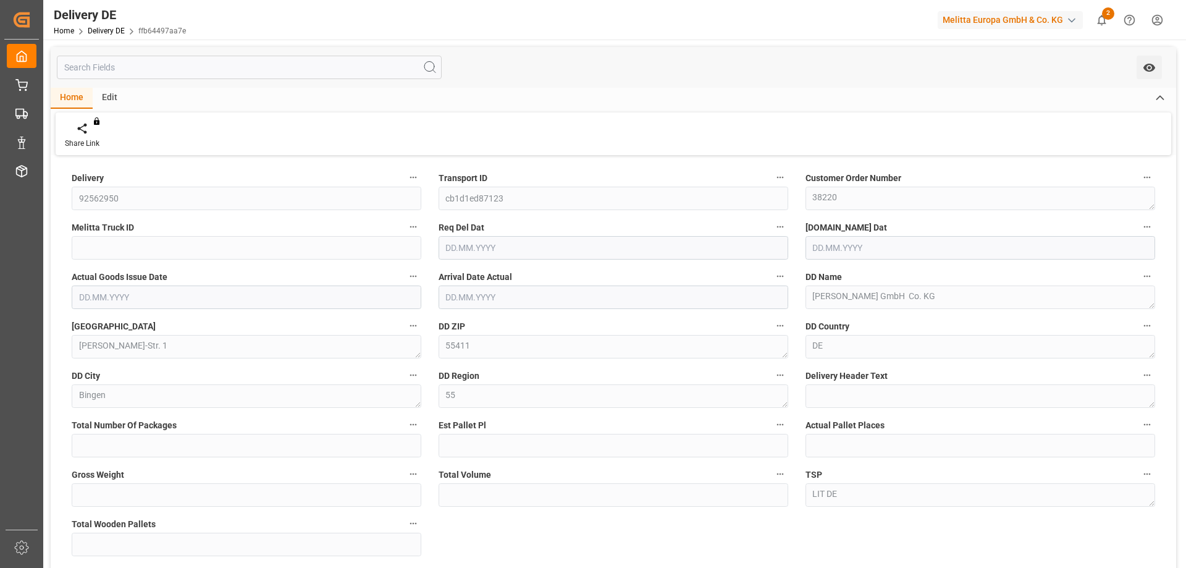 The height and width of the screenshot is (568, 1186). What do you see at coordinates (1147, 276) in the screenshot?
I see `button: DD Name` at bounding box center [1147, 276].